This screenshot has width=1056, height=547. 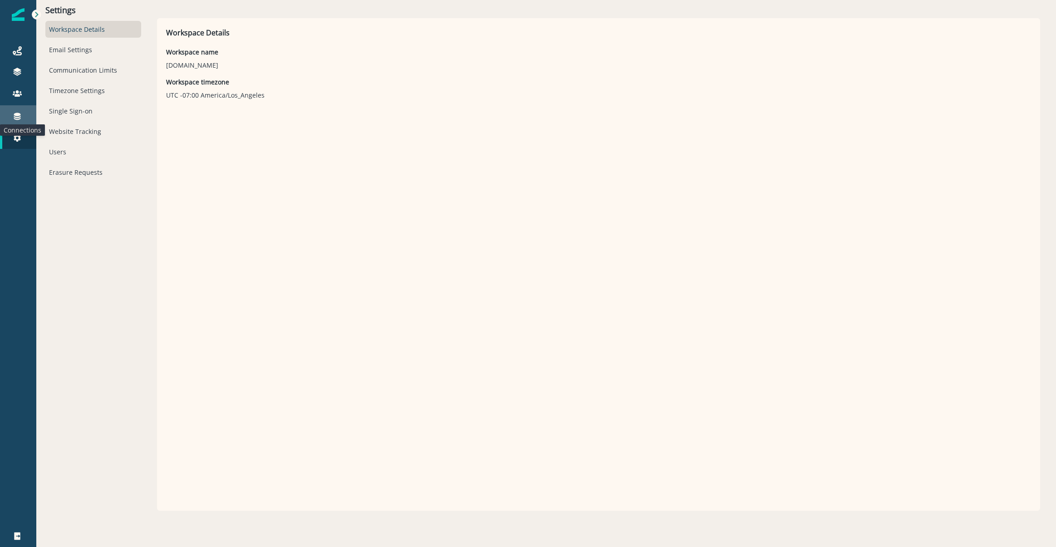 What do you see at coordinates (18, 15) in the screenshot?
I see `img: Inflection` at bounding box center [18, 15].